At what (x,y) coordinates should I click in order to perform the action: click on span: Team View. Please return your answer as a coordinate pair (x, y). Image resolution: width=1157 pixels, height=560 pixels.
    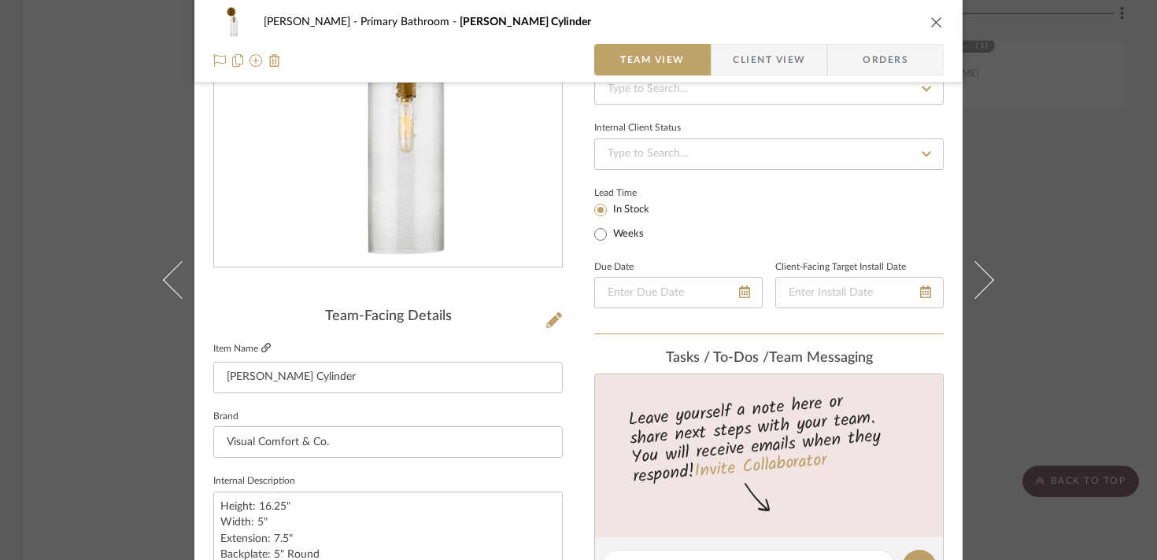
    Looking at the image, I should click on (652, 60).